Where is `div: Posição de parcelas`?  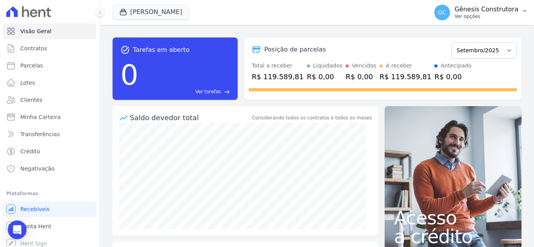 div: Posição de parcelas is located at coordinates (295, 50).